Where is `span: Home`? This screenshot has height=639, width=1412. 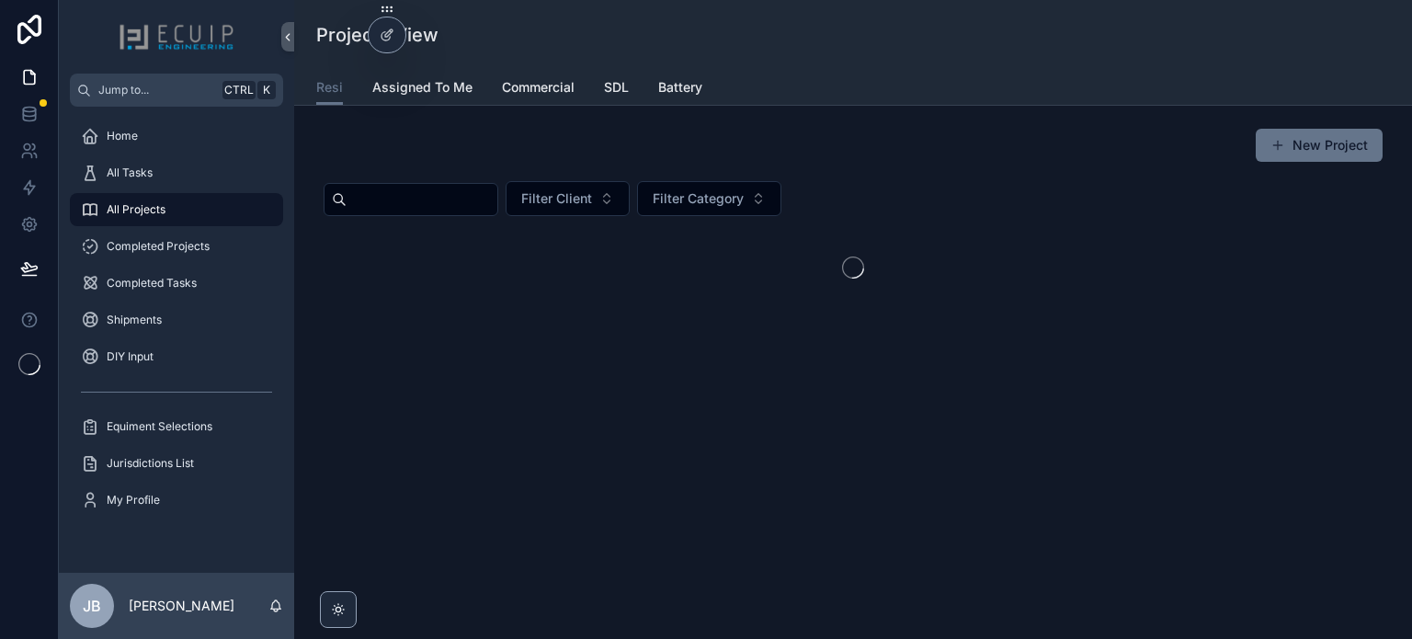 span: Home is located at coordinates (122, 136).